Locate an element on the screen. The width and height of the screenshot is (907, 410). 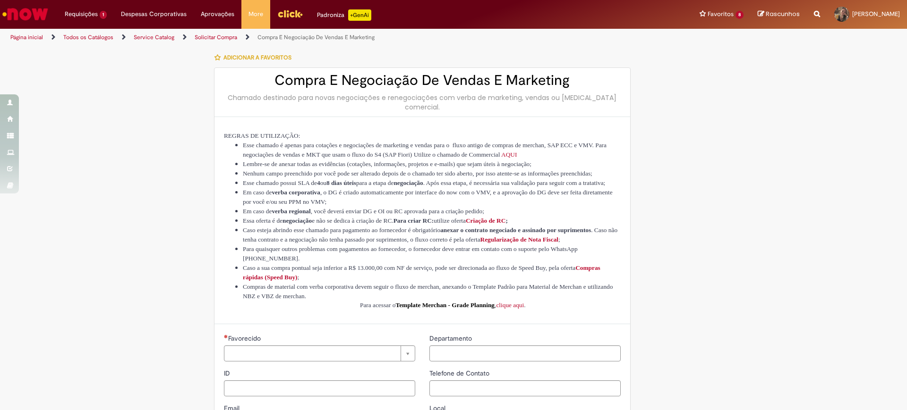
span: Despesas Corporativas is located at coordinates (154, 14).